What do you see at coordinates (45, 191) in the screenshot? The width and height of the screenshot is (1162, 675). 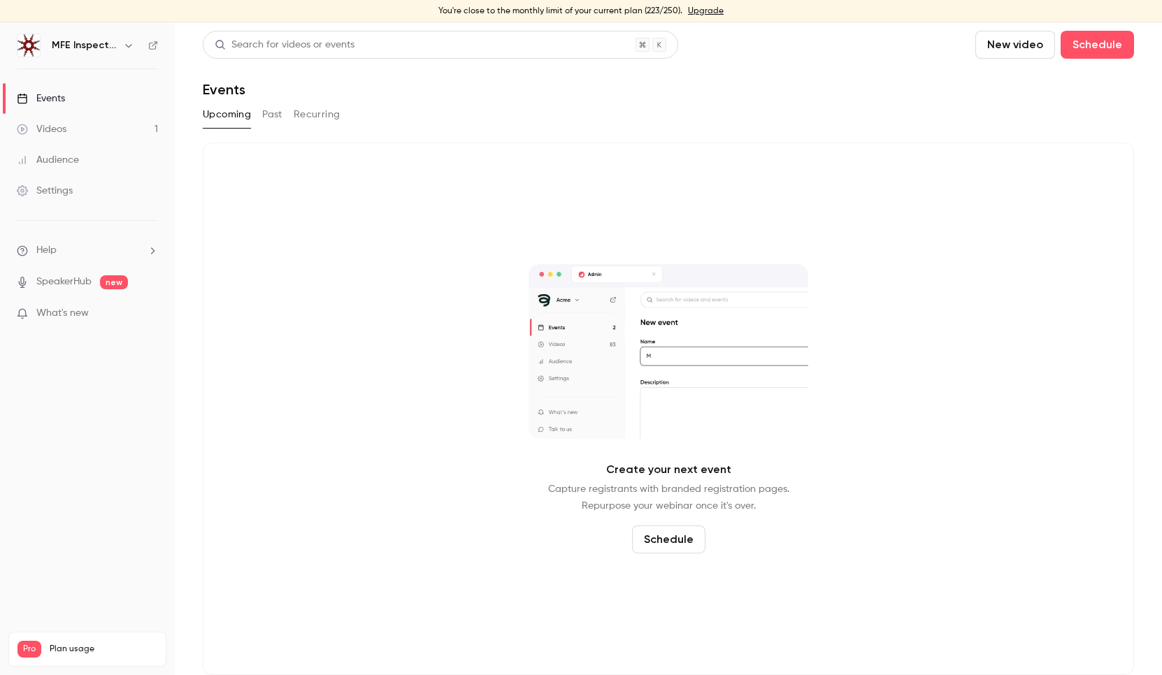 I see `div: Settings` at bounding box center [45, 191].